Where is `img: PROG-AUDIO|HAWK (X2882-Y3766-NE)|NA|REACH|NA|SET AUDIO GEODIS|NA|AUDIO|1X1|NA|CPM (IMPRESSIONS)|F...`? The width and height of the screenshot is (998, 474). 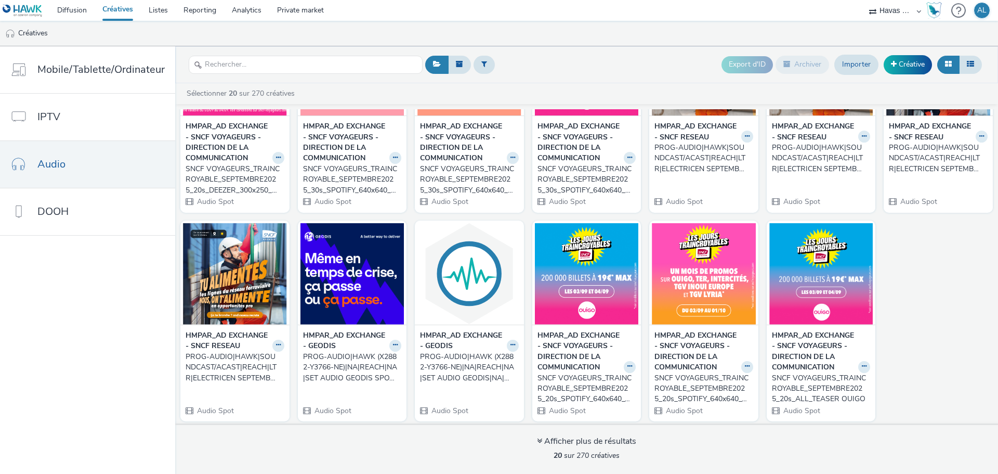
img: PROG-AUDIO|HAWK (X2882-Y3766-NE)|NA|REACH|NA|SET AUDIO GEODIS|NA|AUDIO|1X1|NA|CPM (IMPRESSIONS)|F... is located at coordinates (469, 273).